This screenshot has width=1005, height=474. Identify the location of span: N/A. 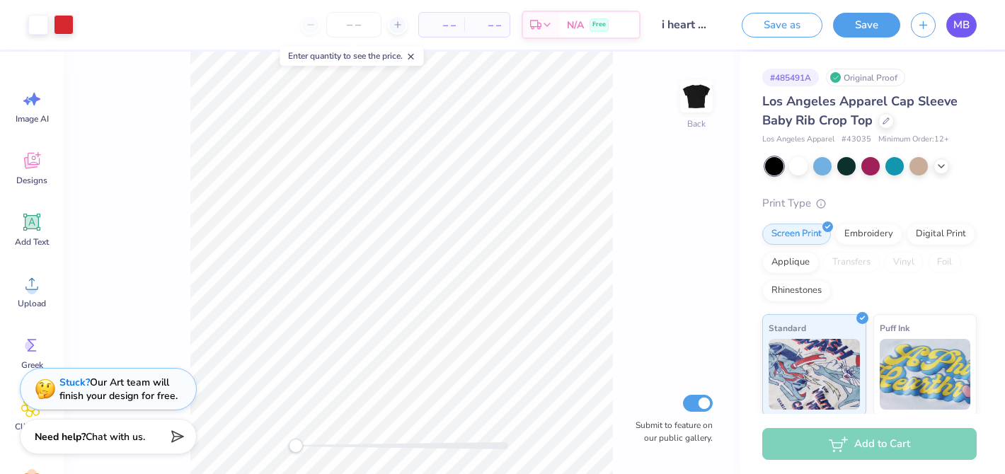
(575, 25).